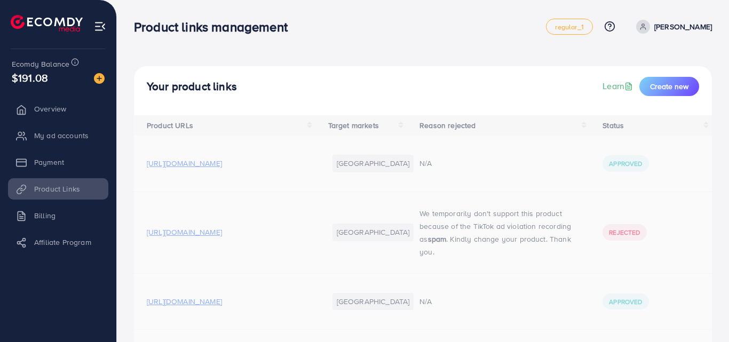  Describe the element at coordinates (99, 78) in the screenshot. I see `img: image` at that location.